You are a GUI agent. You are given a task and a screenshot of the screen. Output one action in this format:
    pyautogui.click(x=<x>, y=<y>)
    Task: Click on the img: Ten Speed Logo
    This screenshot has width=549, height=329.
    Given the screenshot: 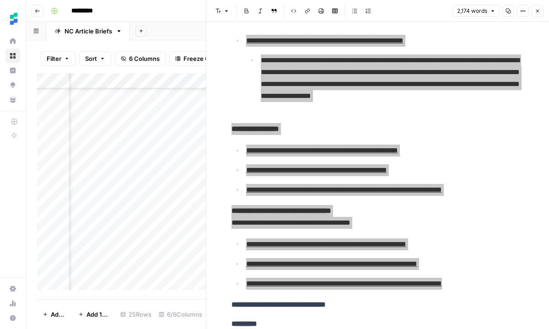 What is the action you would take?
    pyautogui.click(x=14, y=19)
    